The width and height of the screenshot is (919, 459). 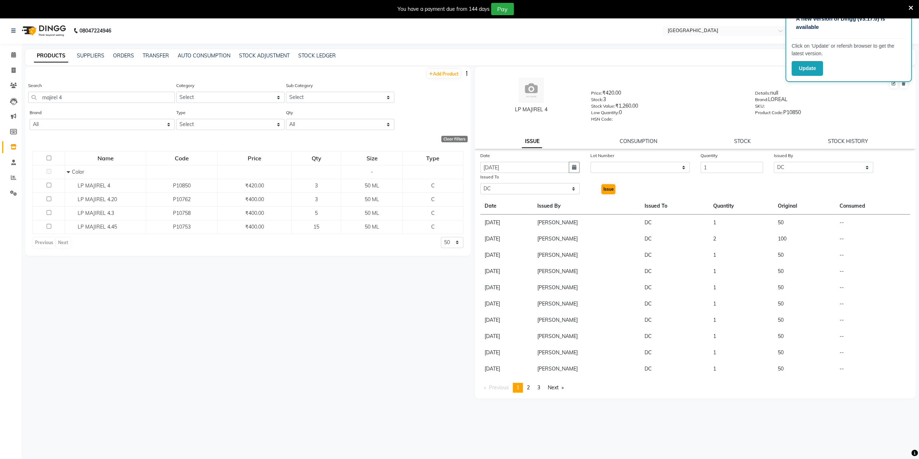 What do you see at coordinates (204, 56) in the screenshot?
I see `a: AUTO CONSUMPTION` at bounding box center [204, 56].